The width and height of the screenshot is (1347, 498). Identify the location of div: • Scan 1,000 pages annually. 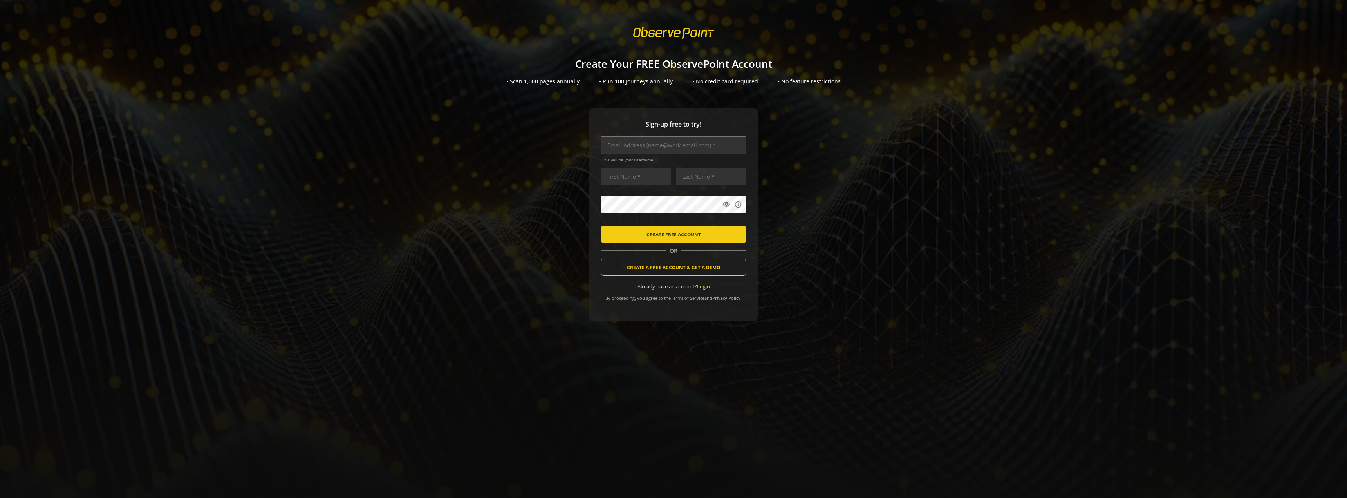
(543, 81).